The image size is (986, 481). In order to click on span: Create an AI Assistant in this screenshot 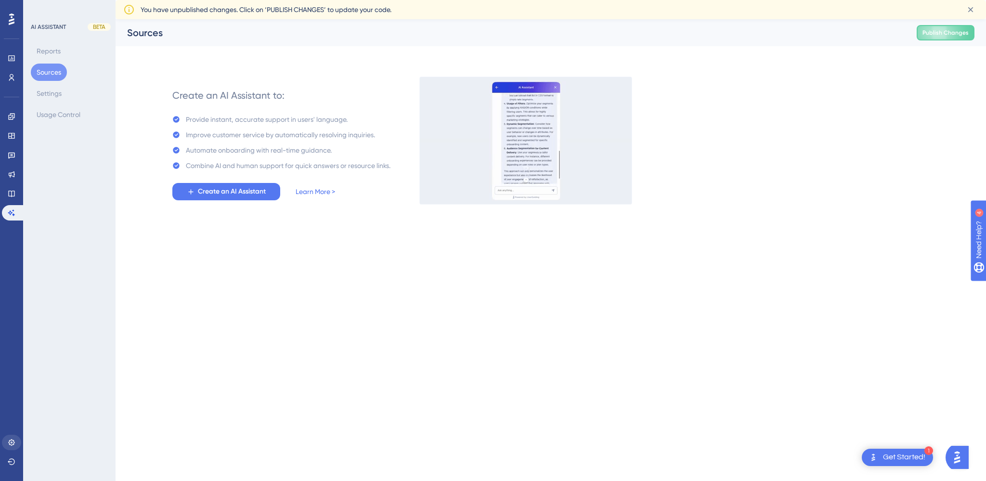, I will do `click(232, 192)`.